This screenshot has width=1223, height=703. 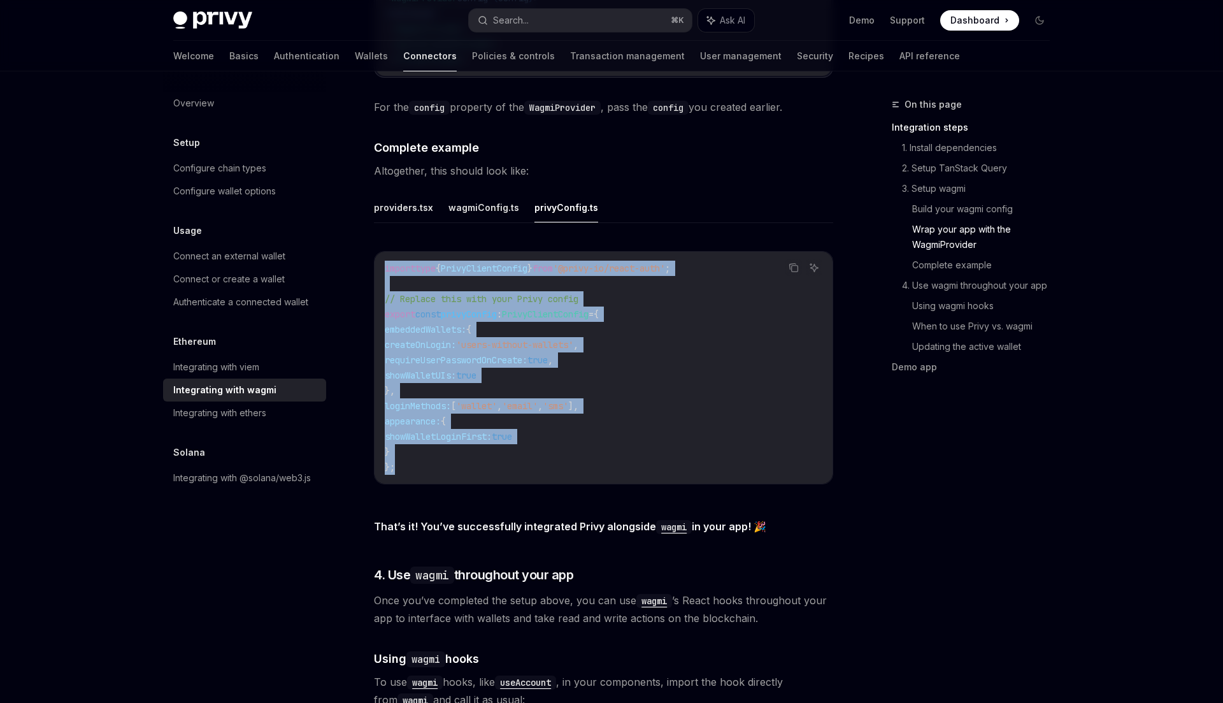 I want to click on a: Configure chain types, so click(x=245, y=168).